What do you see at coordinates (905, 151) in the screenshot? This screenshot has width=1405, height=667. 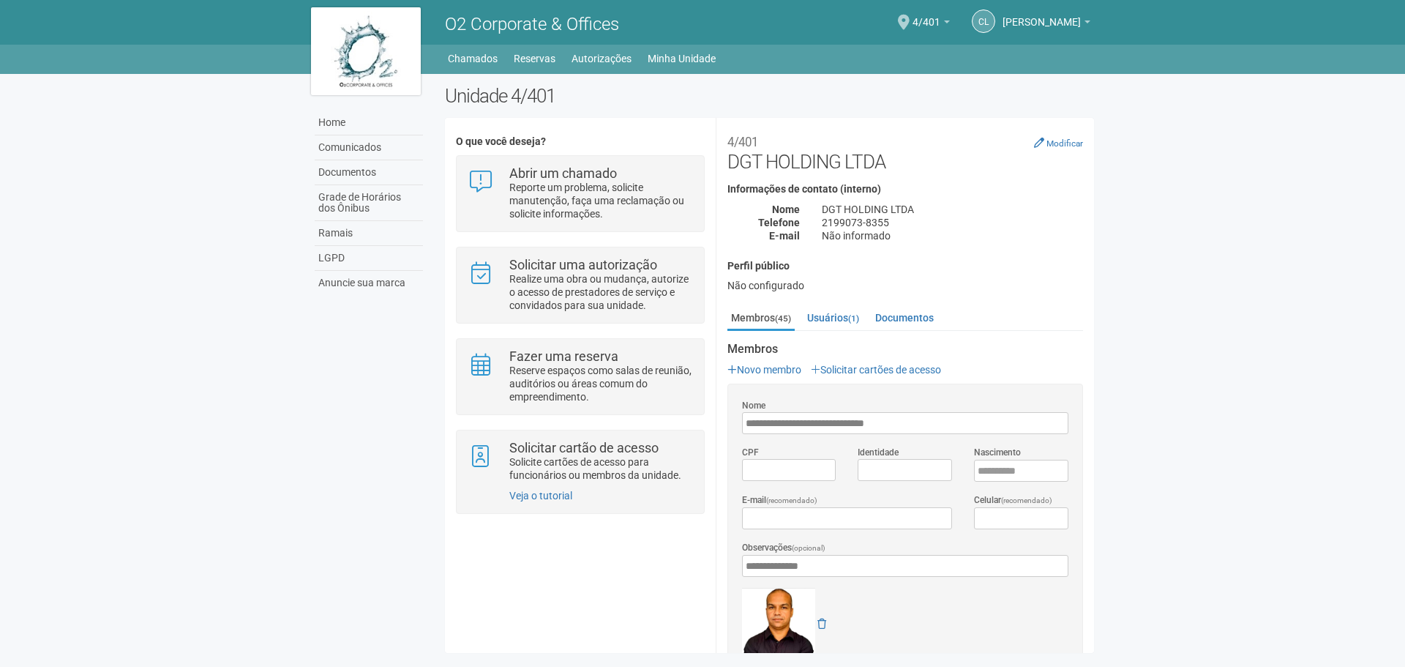 I see `h2: DGT HOLDING LTDA` at bounding box center [905, 151].